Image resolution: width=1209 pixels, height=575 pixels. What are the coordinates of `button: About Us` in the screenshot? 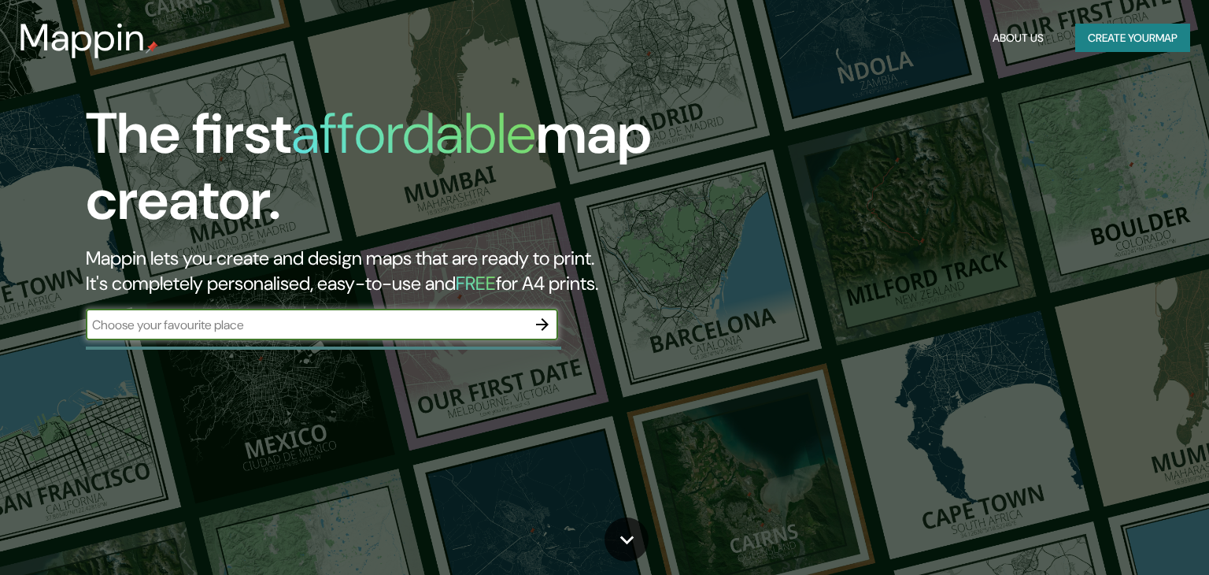 It's located at (1018, 38).